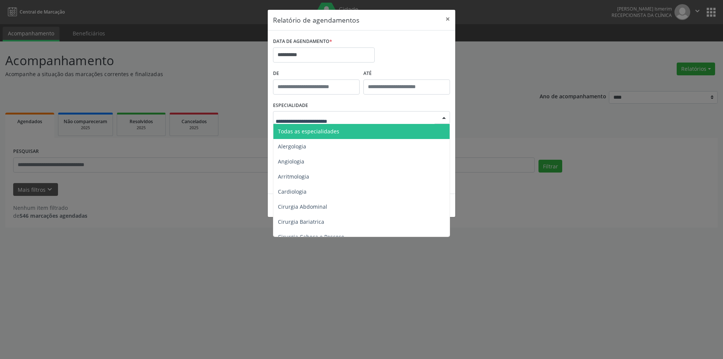 The width and height of the screenshot is (723, 359). What do you see at coordinates (293, 176) in the screenshot?
I see `span: Arritmologia` at bounding box center [293, 176].